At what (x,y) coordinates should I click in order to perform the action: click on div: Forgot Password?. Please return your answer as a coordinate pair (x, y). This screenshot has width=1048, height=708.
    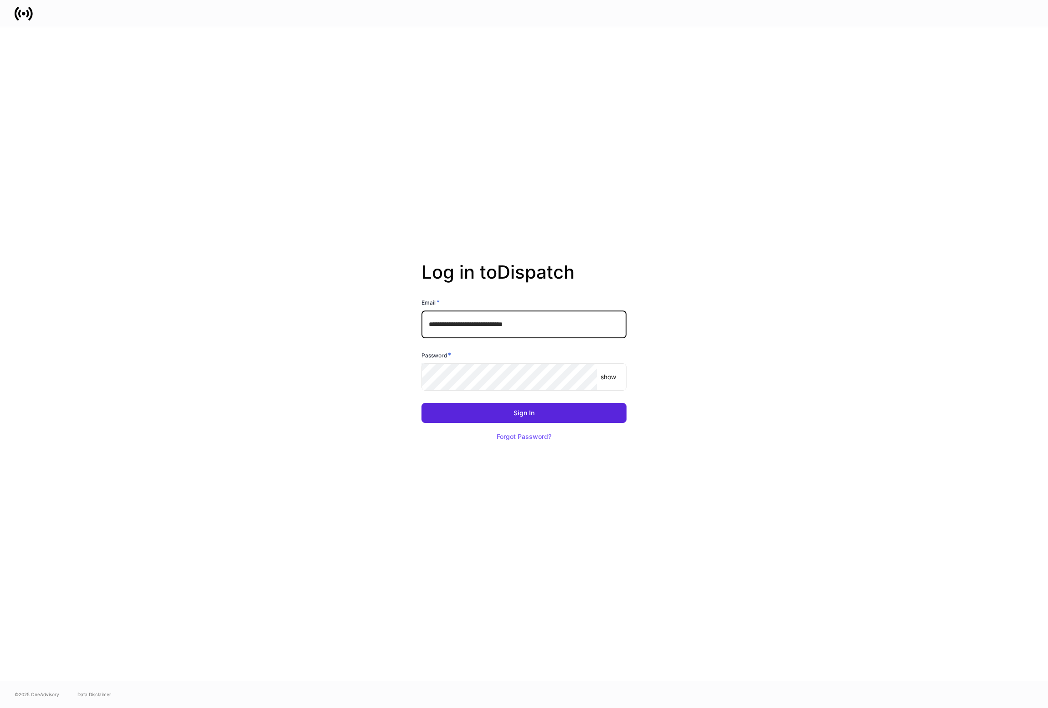
    Looking at the image, I should click on (524, 437).